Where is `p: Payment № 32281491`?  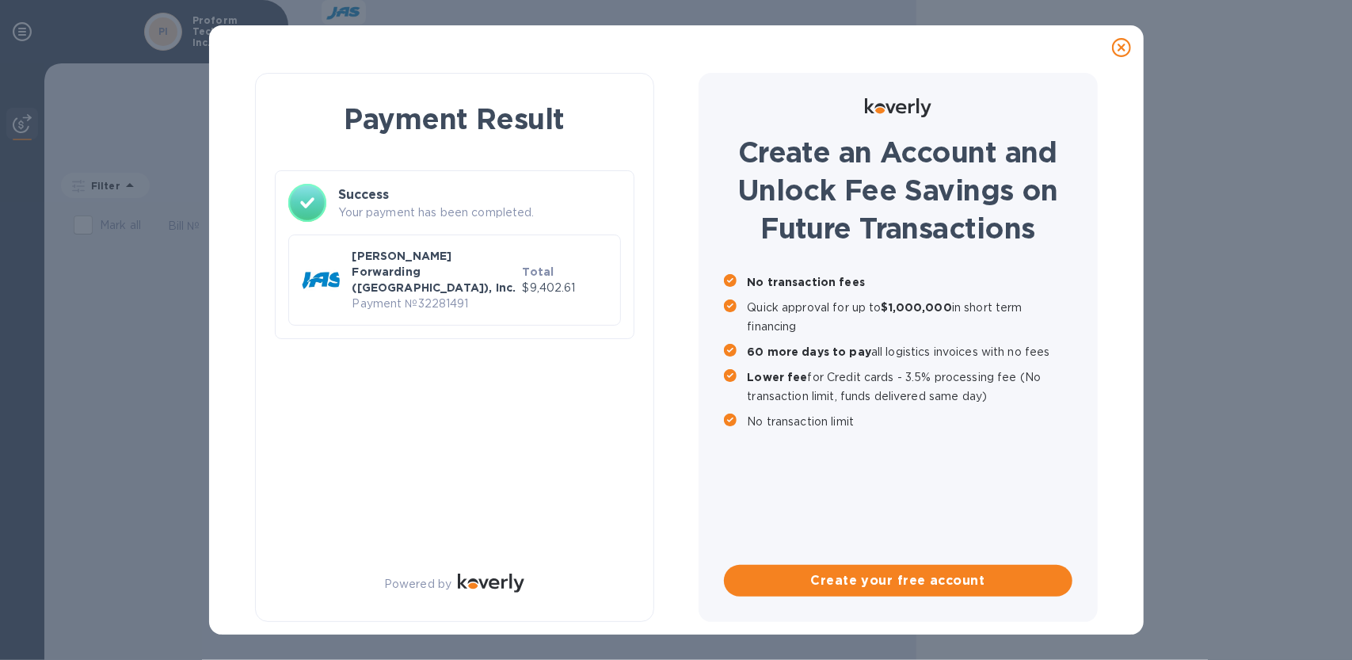 p: Payment № 32281491 is located at coordinates (434, 303).